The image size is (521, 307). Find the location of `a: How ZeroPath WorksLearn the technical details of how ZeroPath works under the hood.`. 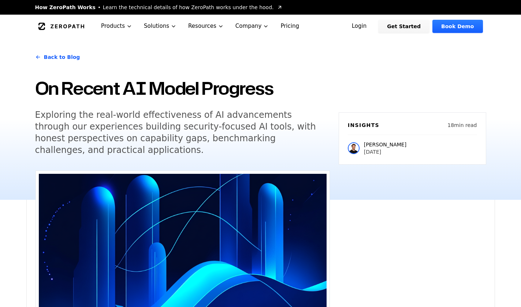

a: How ZeroPath WorksLearn the technical details of how ZeroPath works under the hood. is located at coordinates (159, 7).